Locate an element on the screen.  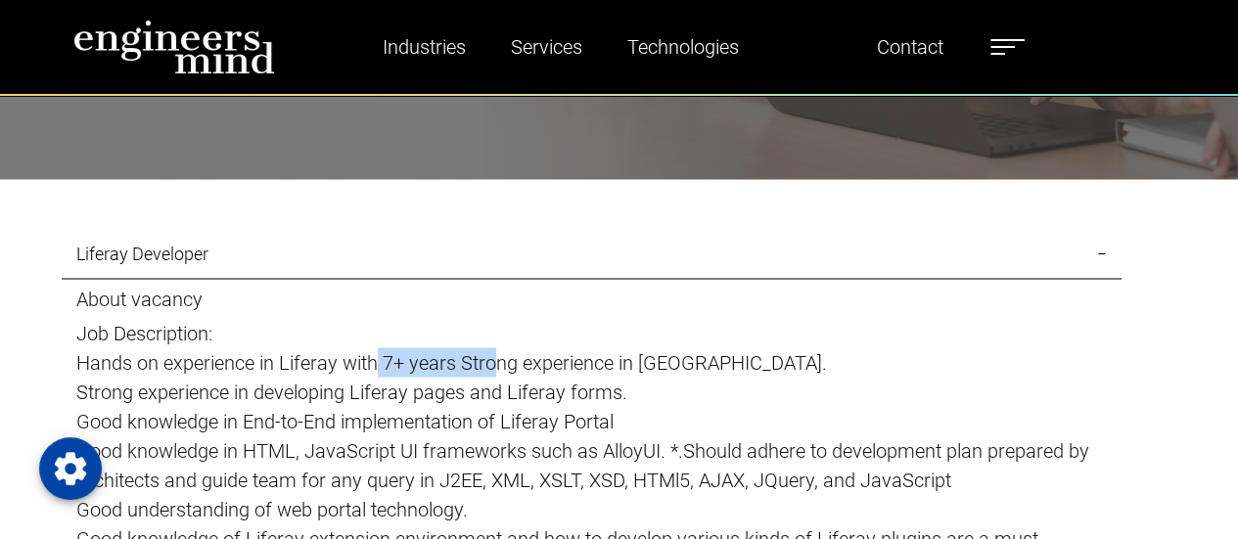
a: Services is located at coordinates (546, 47).